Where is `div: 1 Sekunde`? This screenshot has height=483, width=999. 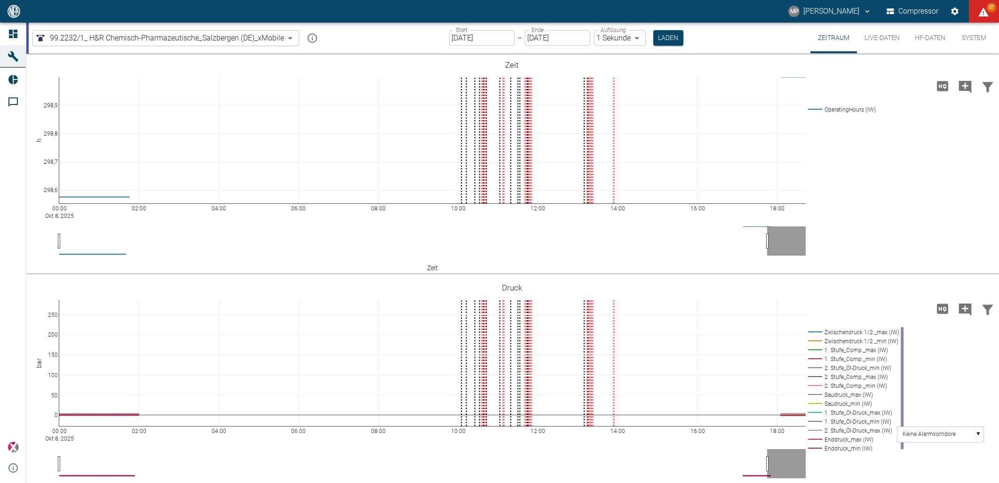 div: 1 Sekunde is located at coordinates (620, 38).